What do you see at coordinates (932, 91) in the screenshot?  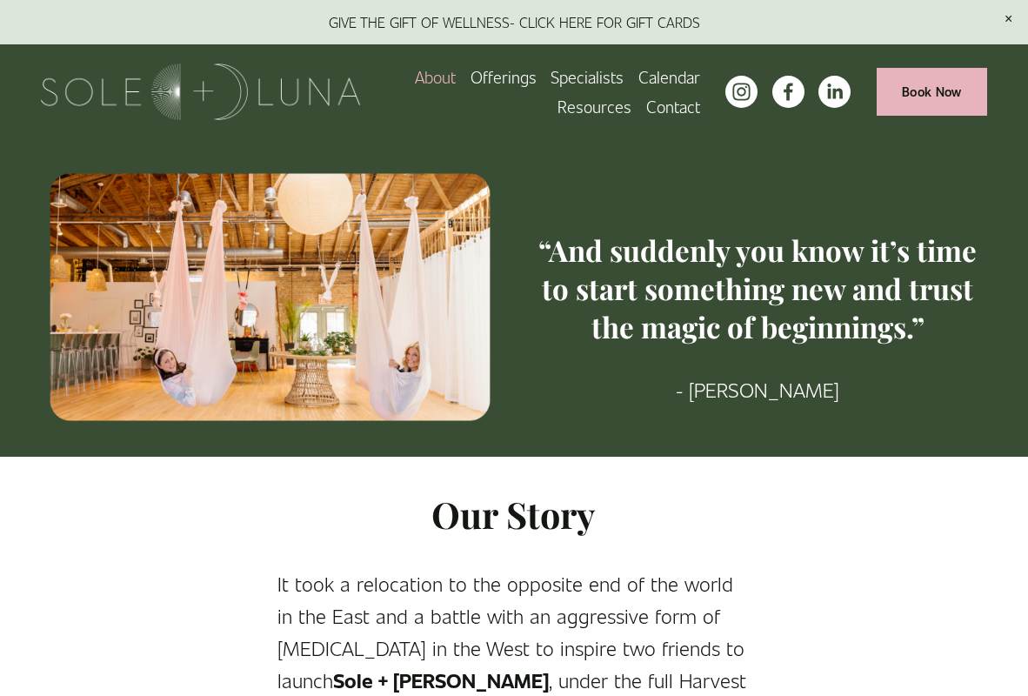 I see `a: Book Now` at bounding box center [932, 91].